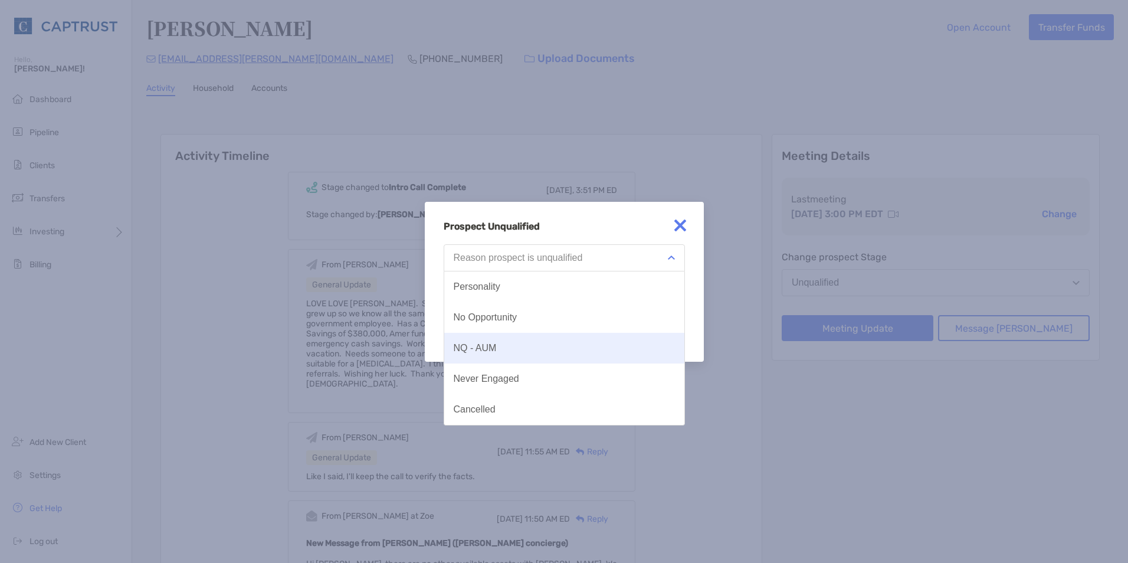 Image resolution: width=1128 pixels, height=563 pixels. I want to click on h4: Prospect Unqualified, so click(564, 226).